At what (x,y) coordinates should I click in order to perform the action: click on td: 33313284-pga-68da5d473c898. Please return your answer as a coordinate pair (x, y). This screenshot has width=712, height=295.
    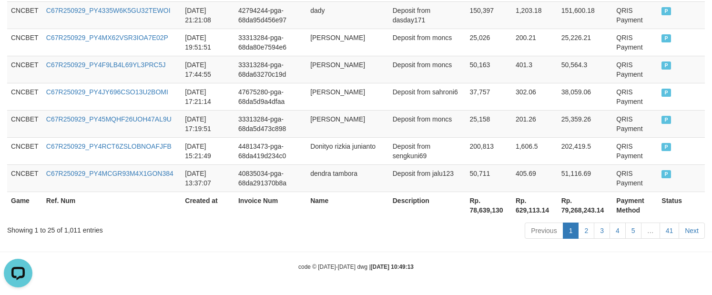
    Looking at the image, I should click on (270, 123).